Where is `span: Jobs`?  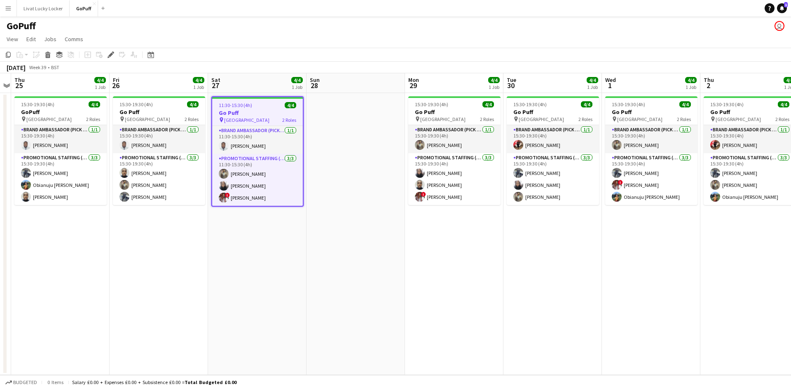 span: Jobs is located at coordinates (50, 39).